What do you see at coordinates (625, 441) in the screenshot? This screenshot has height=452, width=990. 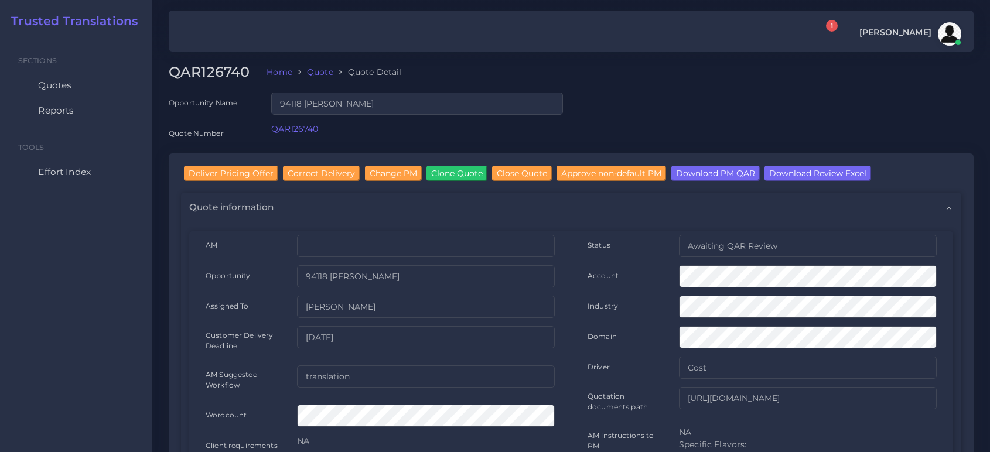 I see `label: AM instructions to PM` at bounding box center [625, 441].